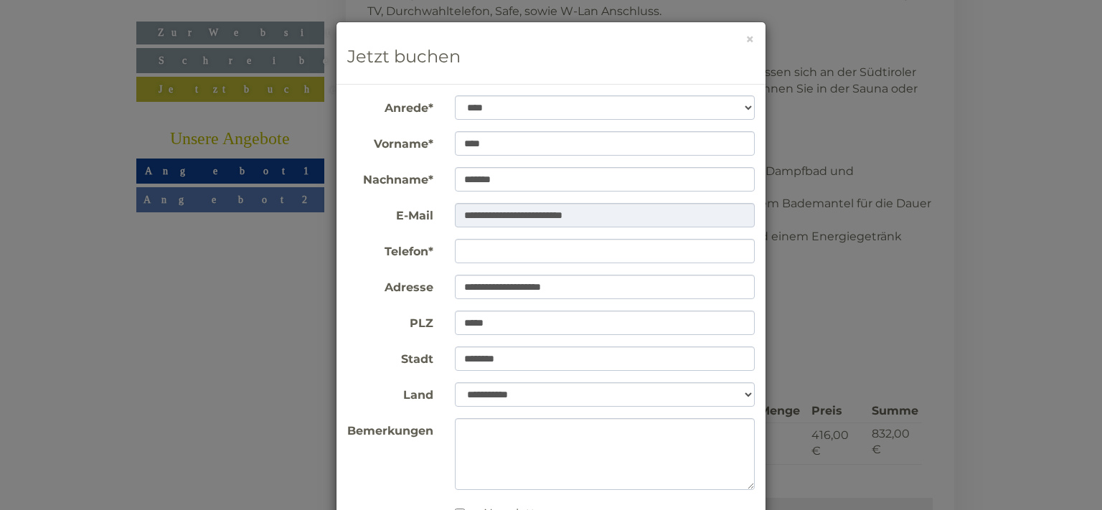 This screenshot has height=510, width=1102. What do you see at coordinates (390, 106) in the screenshot?
I see `label: Anrede*` at bounding box center [390, 106].